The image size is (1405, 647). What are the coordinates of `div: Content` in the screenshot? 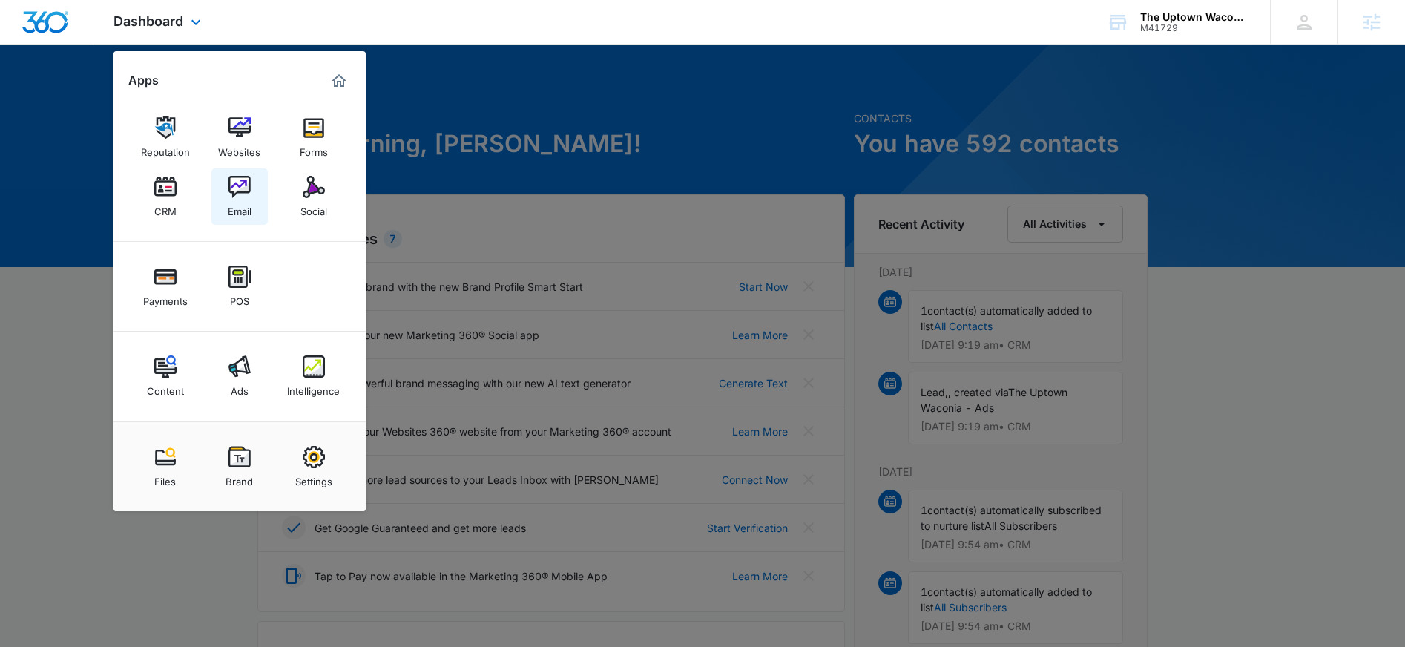 It's located at (165, 387).